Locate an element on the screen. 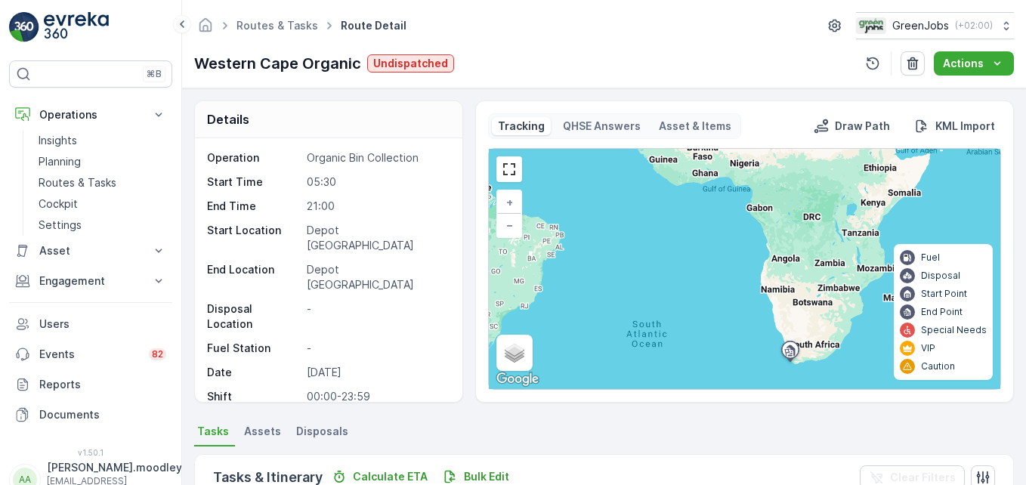 The image size is (1026, 485). p: Tracking is located at coordinates (521, 126).